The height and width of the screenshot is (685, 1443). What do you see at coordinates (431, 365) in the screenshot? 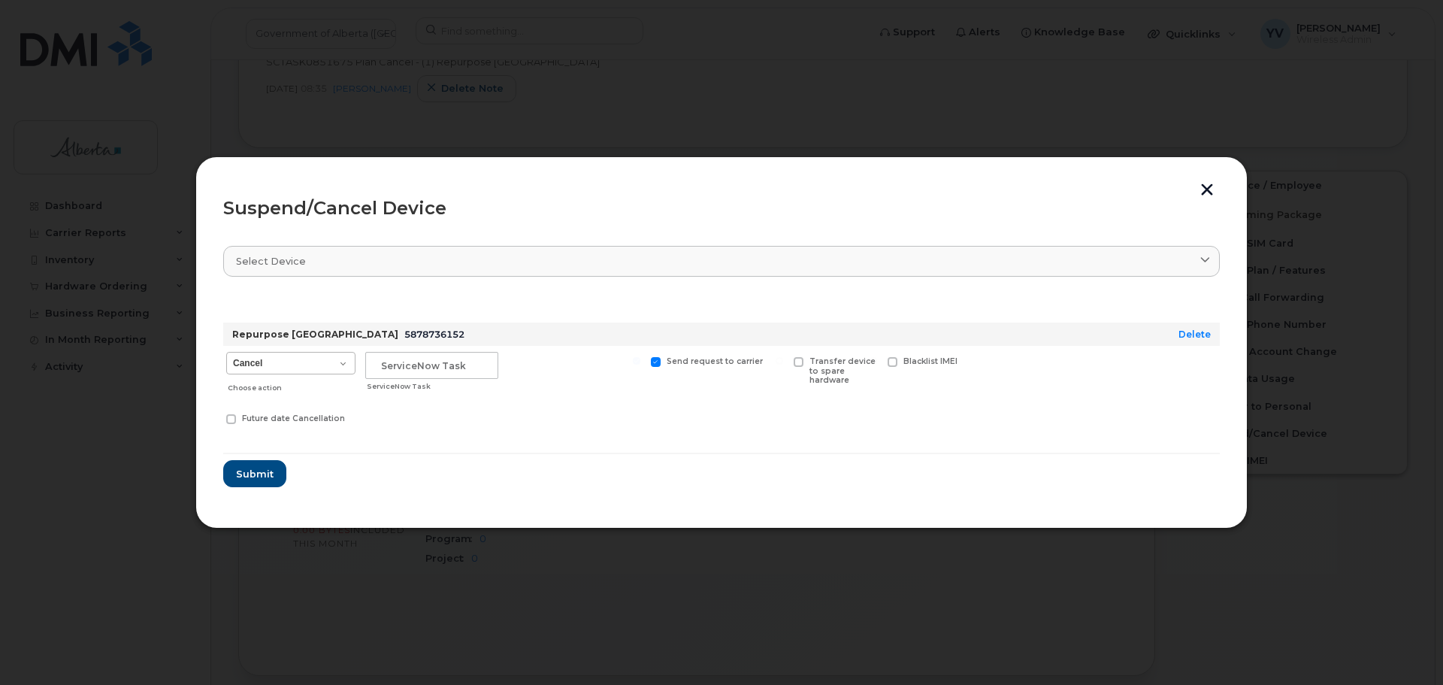
I see `input: ServiceNow Task` at bounding box center [431, 365].